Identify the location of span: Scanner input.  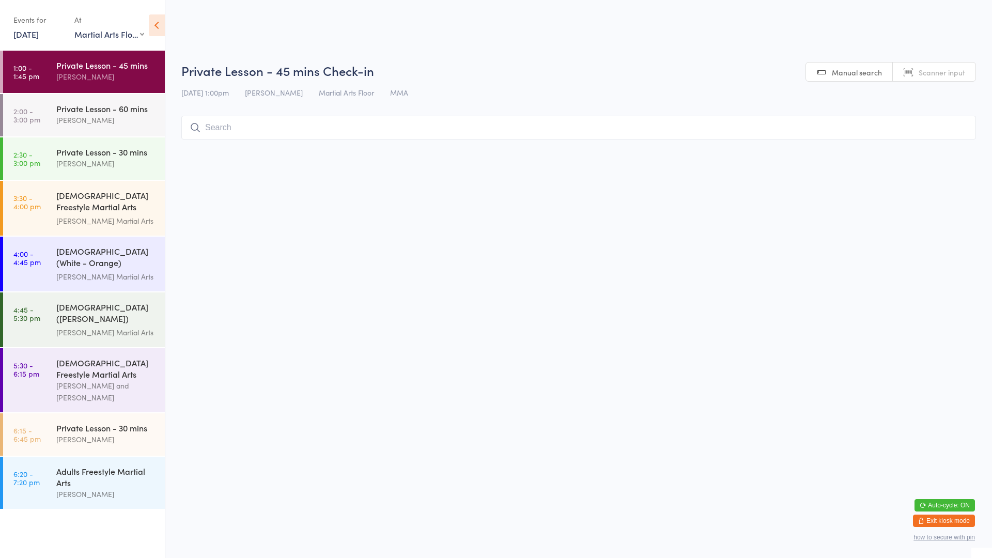
(942, 72).